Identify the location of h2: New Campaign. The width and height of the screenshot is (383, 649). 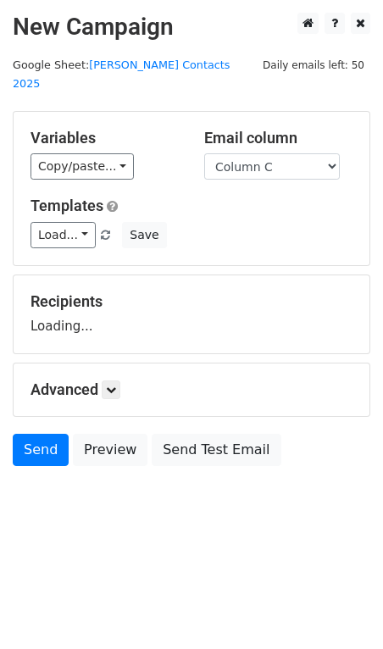
(191, 27).